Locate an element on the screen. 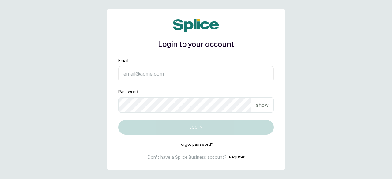 The height and width of the screenshot is (179, 392). label: Email is located at coordinates (123, 61).